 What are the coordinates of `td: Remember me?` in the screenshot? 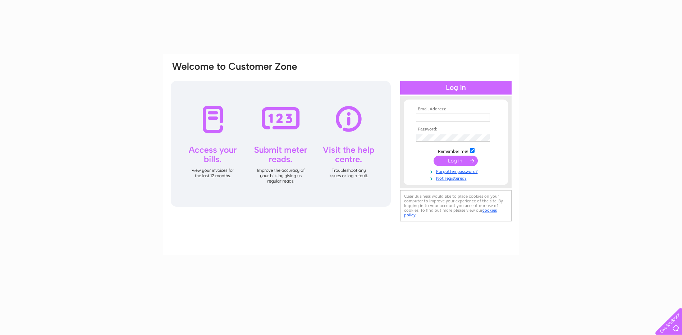 It's located at (456, 151).